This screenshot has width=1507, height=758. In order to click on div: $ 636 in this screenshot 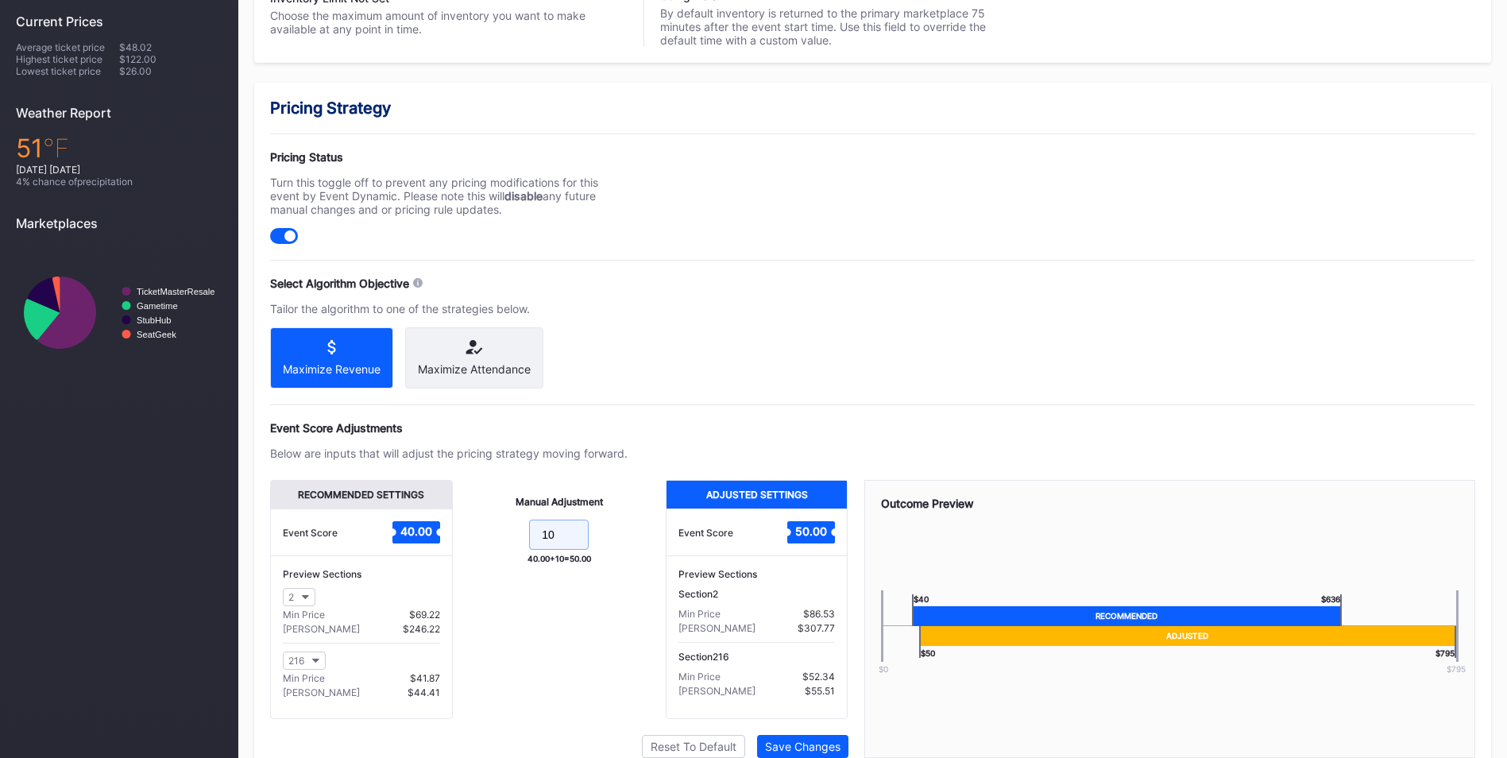, I will do `click(1332, 600)`.